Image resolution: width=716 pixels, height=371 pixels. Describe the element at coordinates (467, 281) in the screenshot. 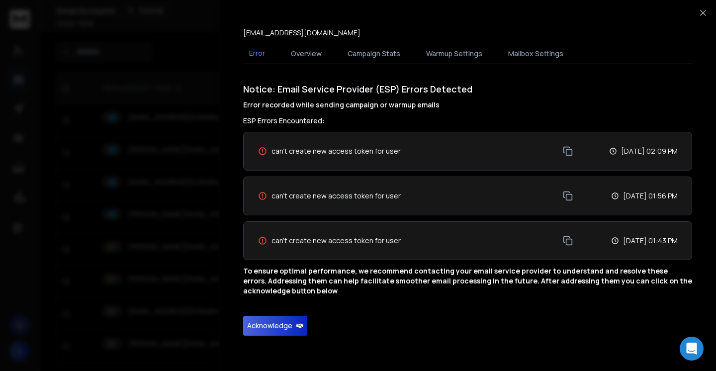

I see `p: To ensure optimal performance, we recommend contacting your email service provider to understand ...` at that location.